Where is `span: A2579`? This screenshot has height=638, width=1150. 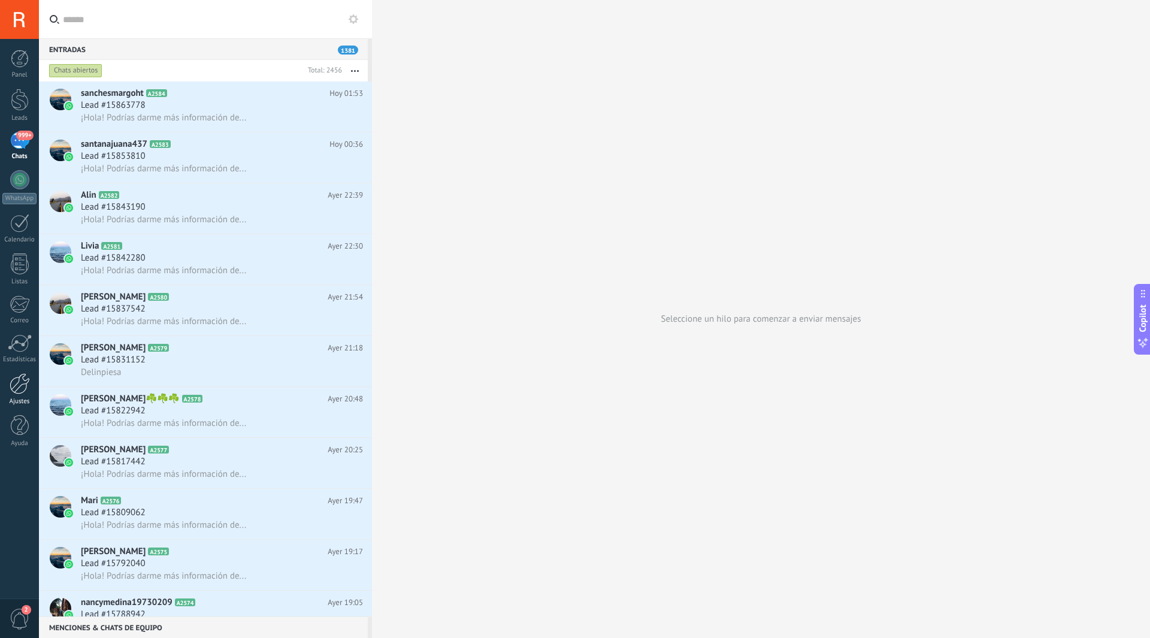
span: A2579 is located at coordinates (158, 347).